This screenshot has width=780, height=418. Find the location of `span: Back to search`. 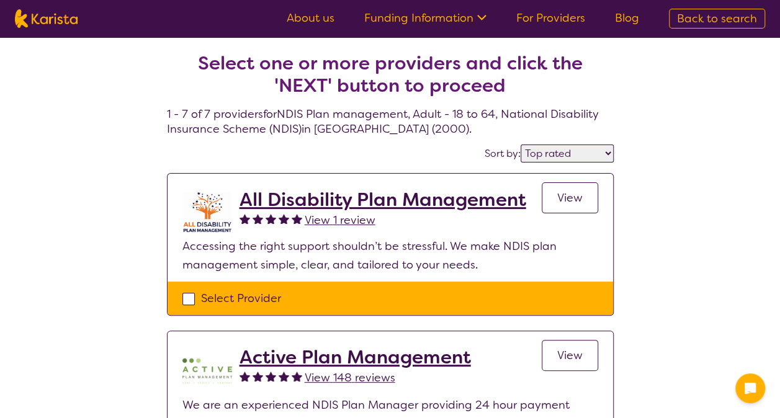

span: Back to search is located at coordinates (717, 19).